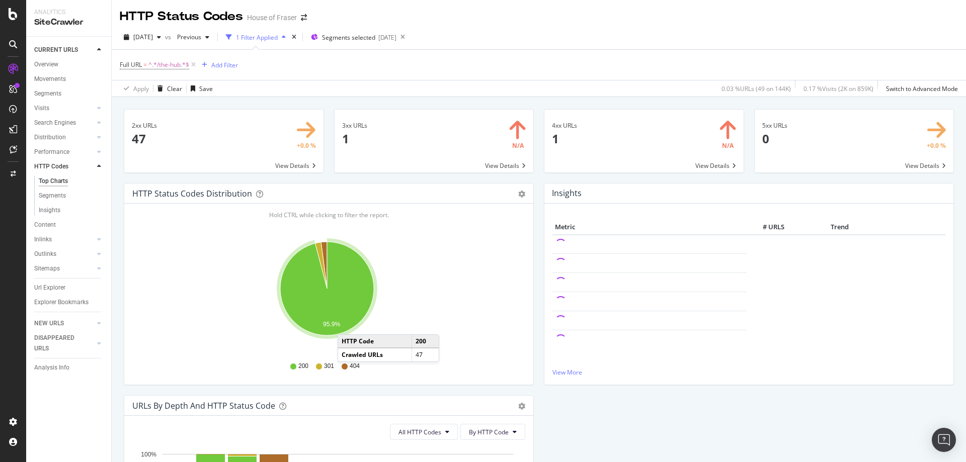 The height and width of the screenshot is (462, 966). Describe the element at coordinates (49, 323) in the screenshot. I see `div: NEW URLS` at that location.